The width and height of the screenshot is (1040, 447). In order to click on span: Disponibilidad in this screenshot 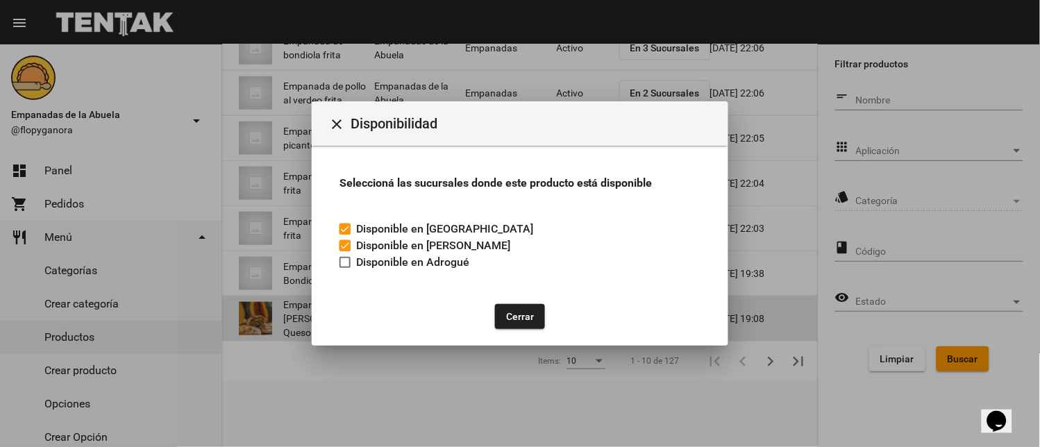, I will do `click(534, 124)`.